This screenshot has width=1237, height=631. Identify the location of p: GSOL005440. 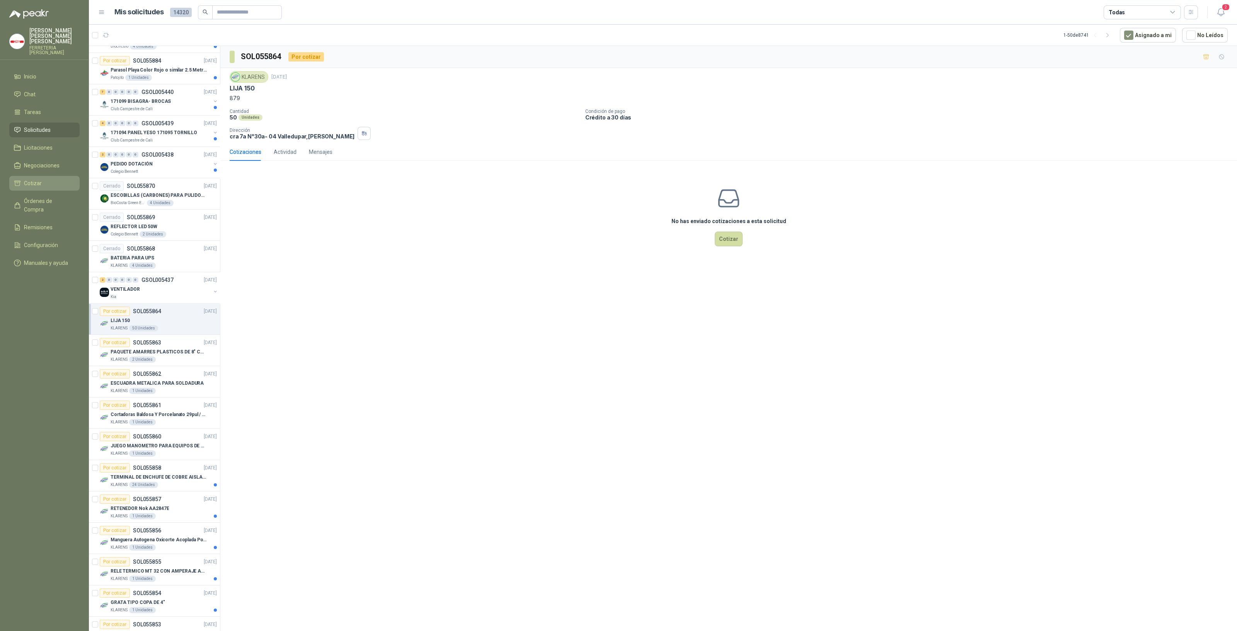
(157, 92).